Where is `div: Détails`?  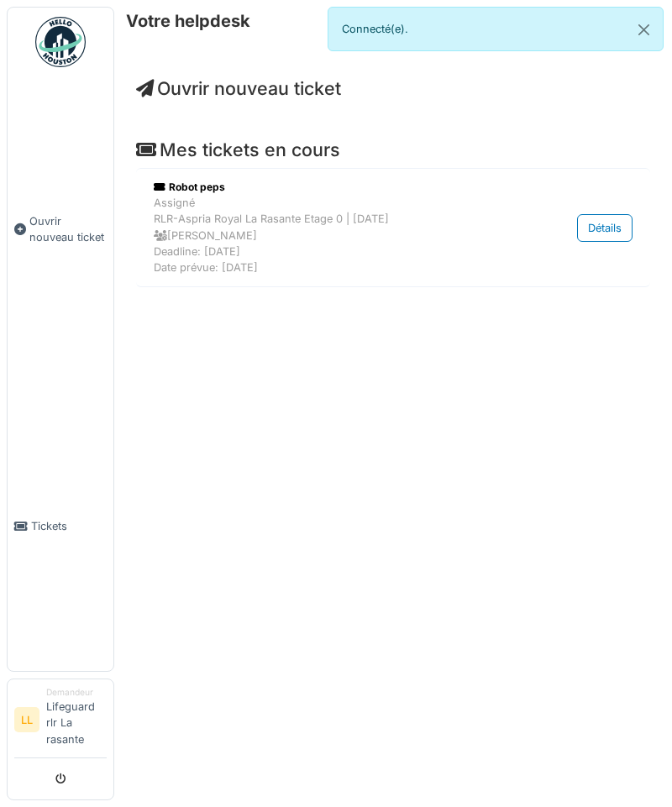
div: Détails is located at coordinates (605, 228).